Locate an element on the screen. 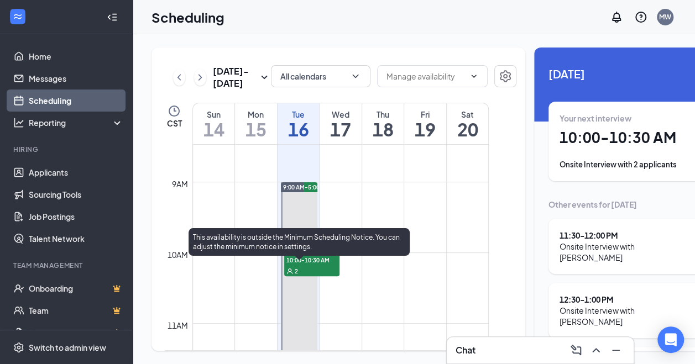 Image resolution: width=695 pixels, height=364 pixels. a: Home is located at coordinates (76, 56).